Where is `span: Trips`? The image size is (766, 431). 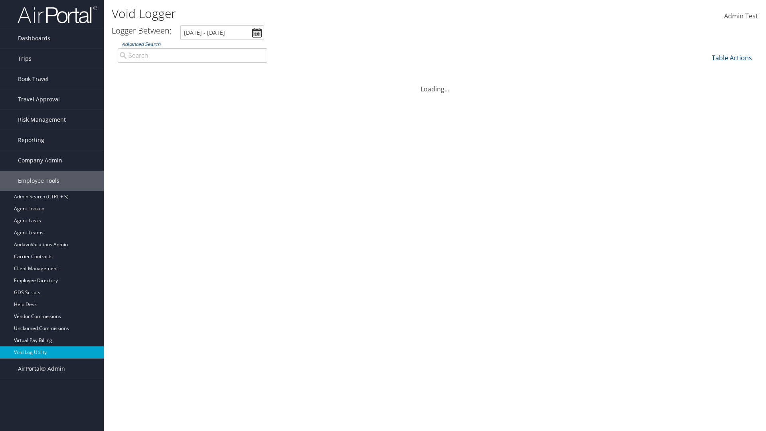 span: Trips is located at coordinates (25, 59).